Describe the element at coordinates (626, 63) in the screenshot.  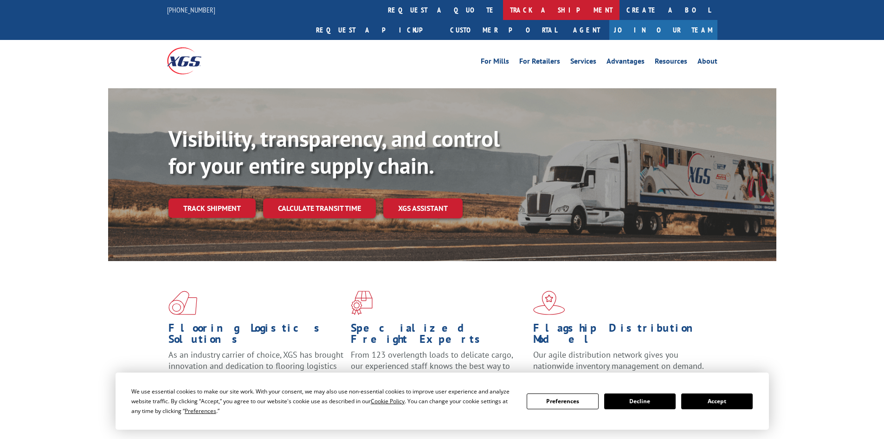
I see `a: Advantages` at that location.